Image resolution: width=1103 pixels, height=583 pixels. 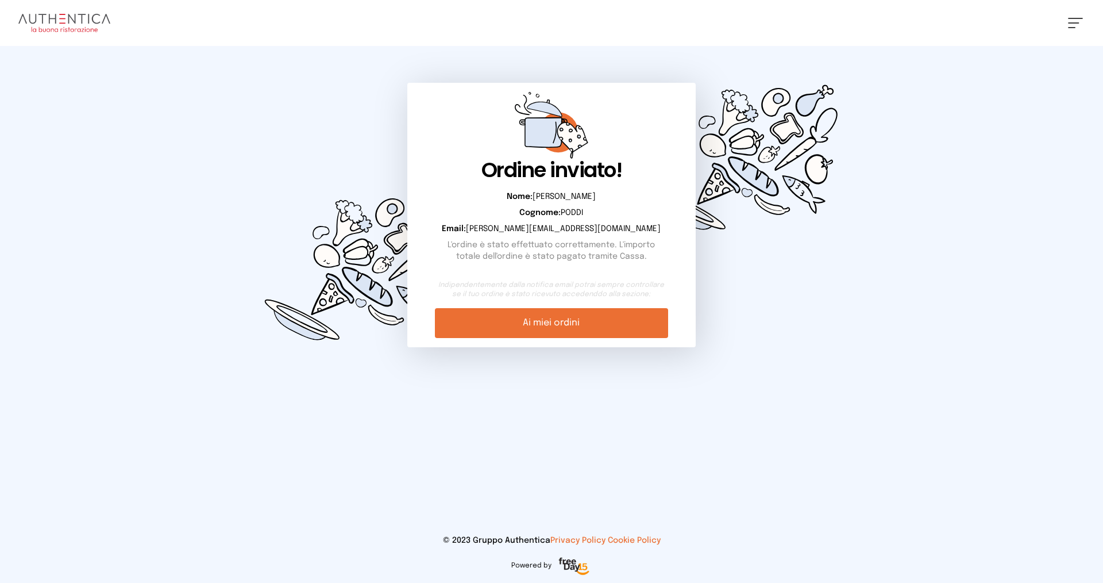 I want to click on h1: Ordine inviato!, so click(x=551, y=170).